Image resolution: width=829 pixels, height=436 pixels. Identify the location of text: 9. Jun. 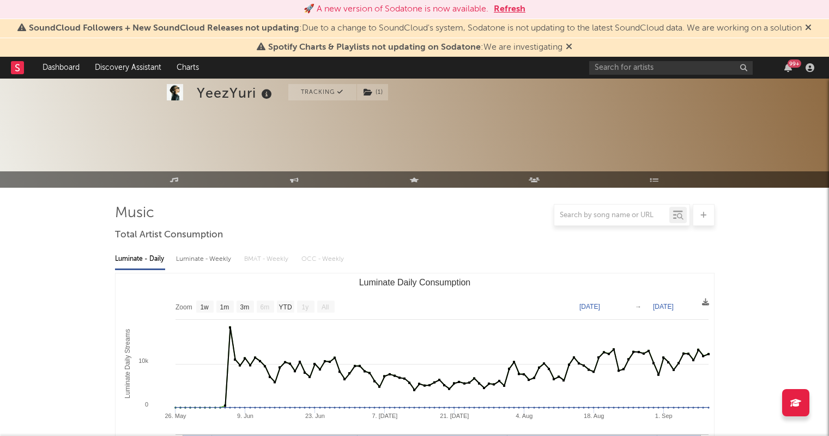
(245, 415).